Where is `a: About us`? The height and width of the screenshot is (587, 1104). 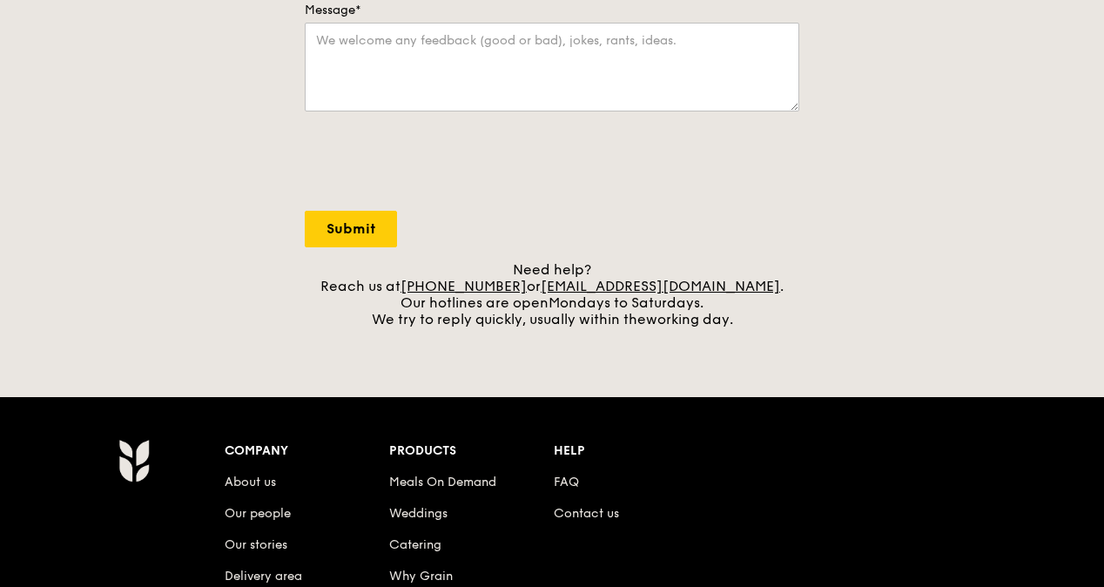
a: About us is located at coordinates (250, 482).